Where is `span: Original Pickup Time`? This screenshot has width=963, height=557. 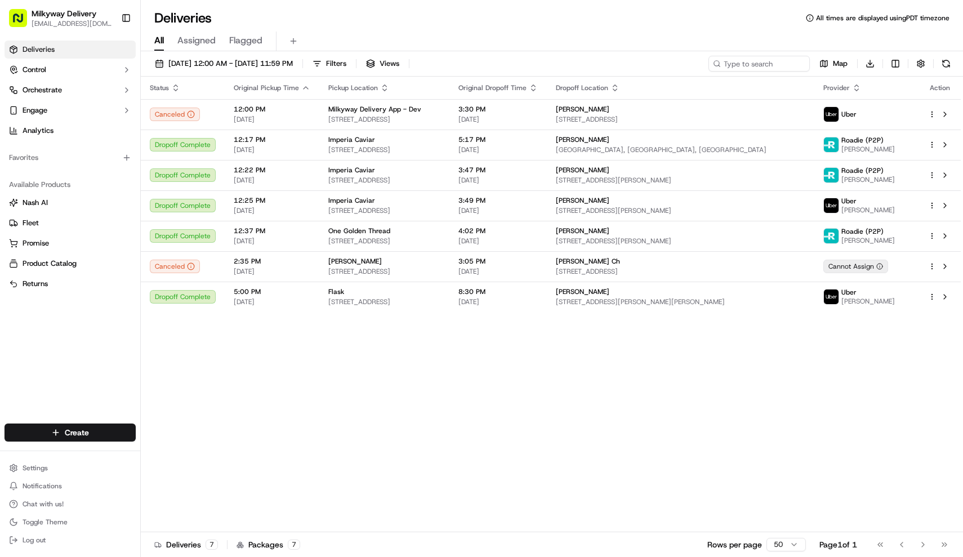
span: Original Pickup Time is located at coordinates (266, 88).